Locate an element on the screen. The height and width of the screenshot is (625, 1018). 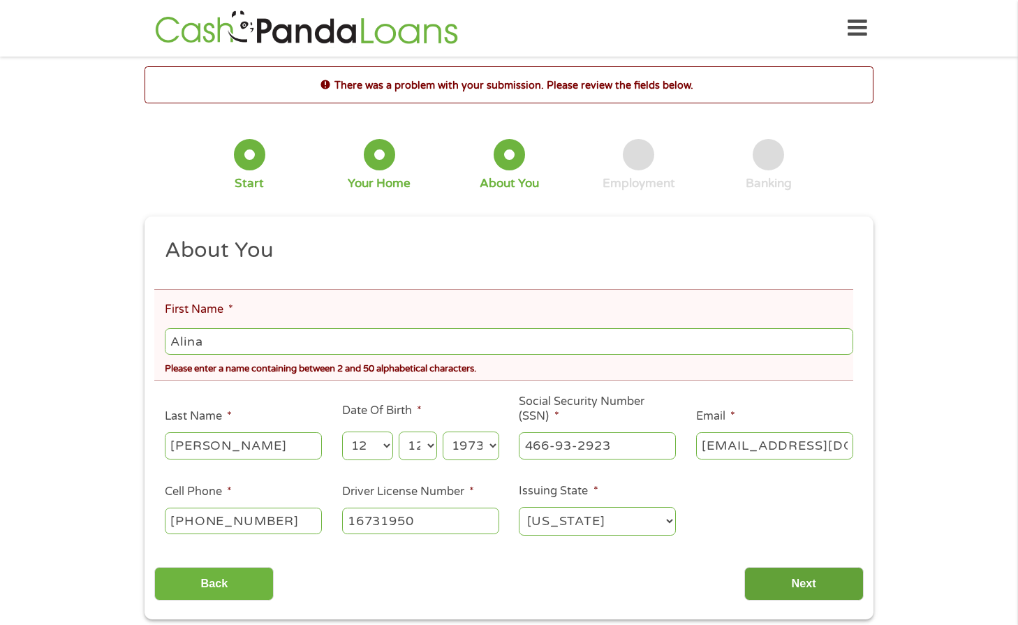
input: 078-05-1120 is located at coordinates (597, 445).